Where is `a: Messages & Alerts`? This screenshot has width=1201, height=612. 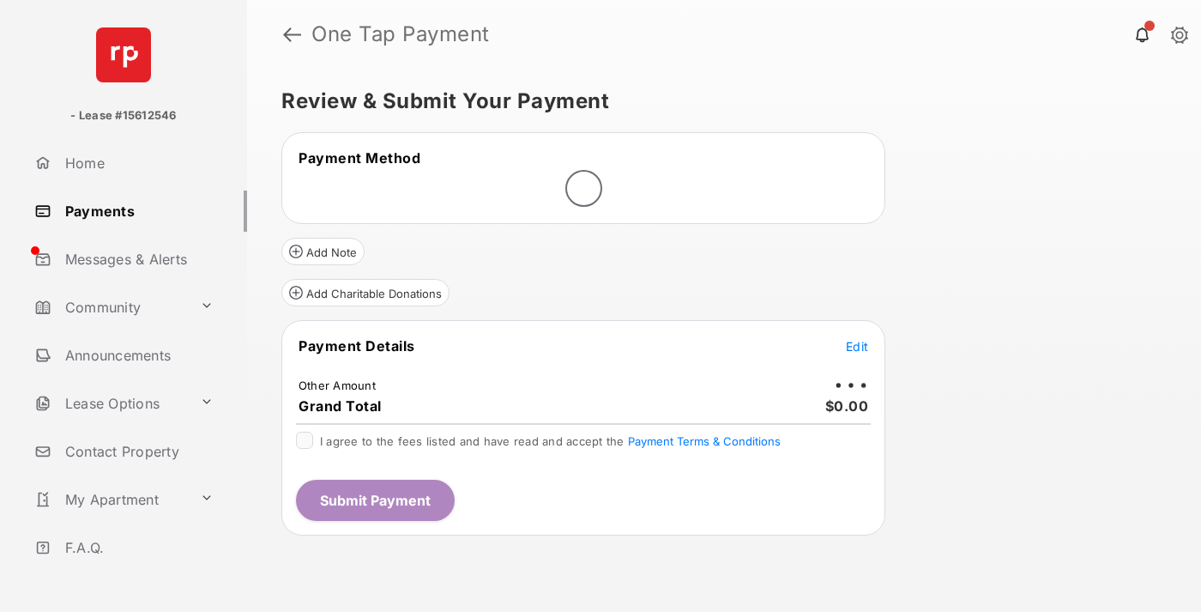
a: Messages & Alerts is located at coordinates (137, 259).